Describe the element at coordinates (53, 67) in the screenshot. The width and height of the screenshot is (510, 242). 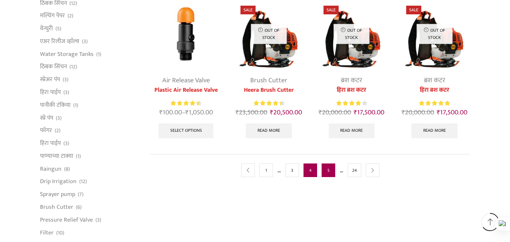
I see `a: ठिबक सिंचन` at that location.